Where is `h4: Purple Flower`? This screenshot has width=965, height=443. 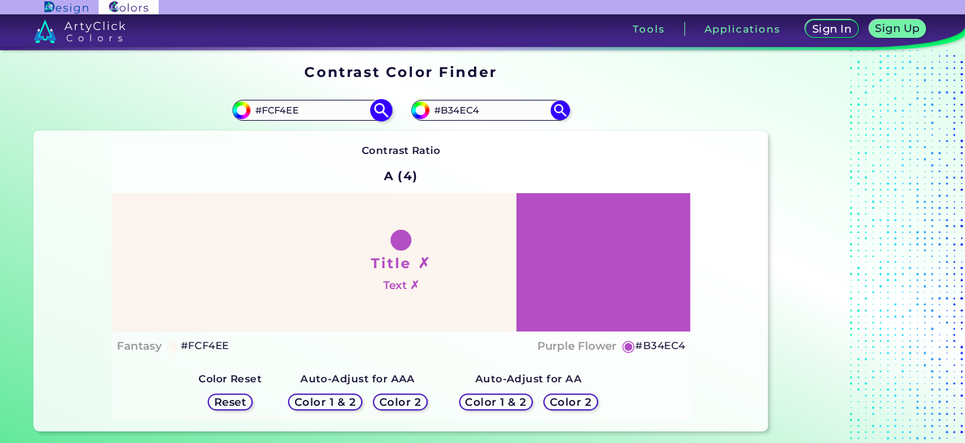 h4: Purple Flower is located at coordinates (576, 346).